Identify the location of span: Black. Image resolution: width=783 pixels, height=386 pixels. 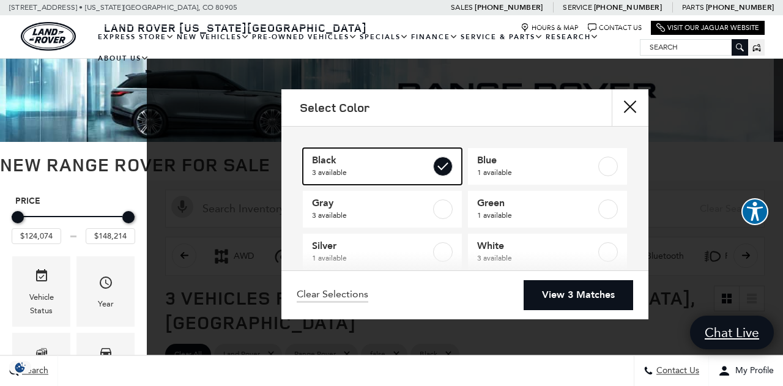
(372, 160).